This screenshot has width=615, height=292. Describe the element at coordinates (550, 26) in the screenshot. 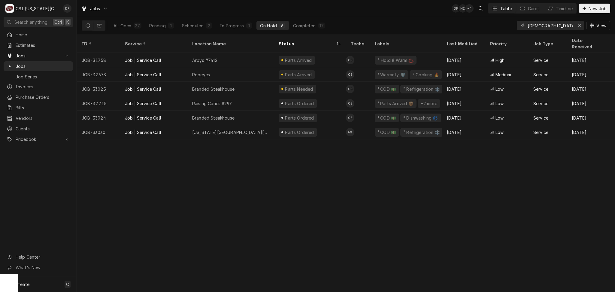

I see `input: Keyword search` at that location.